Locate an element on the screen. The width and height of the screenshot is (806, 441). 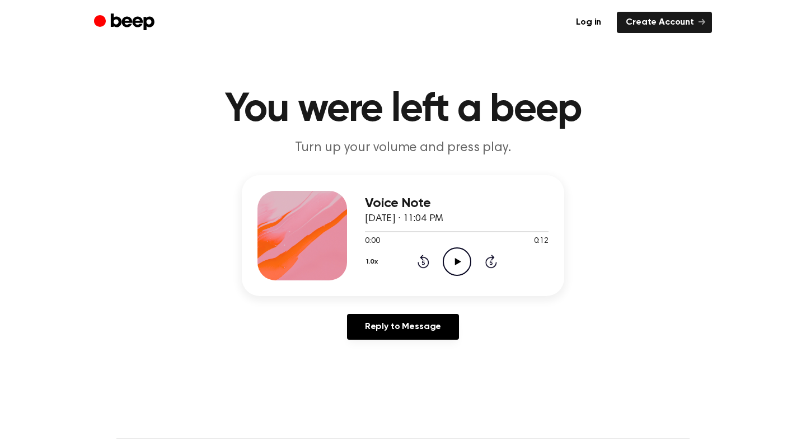
span: 0:12 is located at coordinates (541, 241).